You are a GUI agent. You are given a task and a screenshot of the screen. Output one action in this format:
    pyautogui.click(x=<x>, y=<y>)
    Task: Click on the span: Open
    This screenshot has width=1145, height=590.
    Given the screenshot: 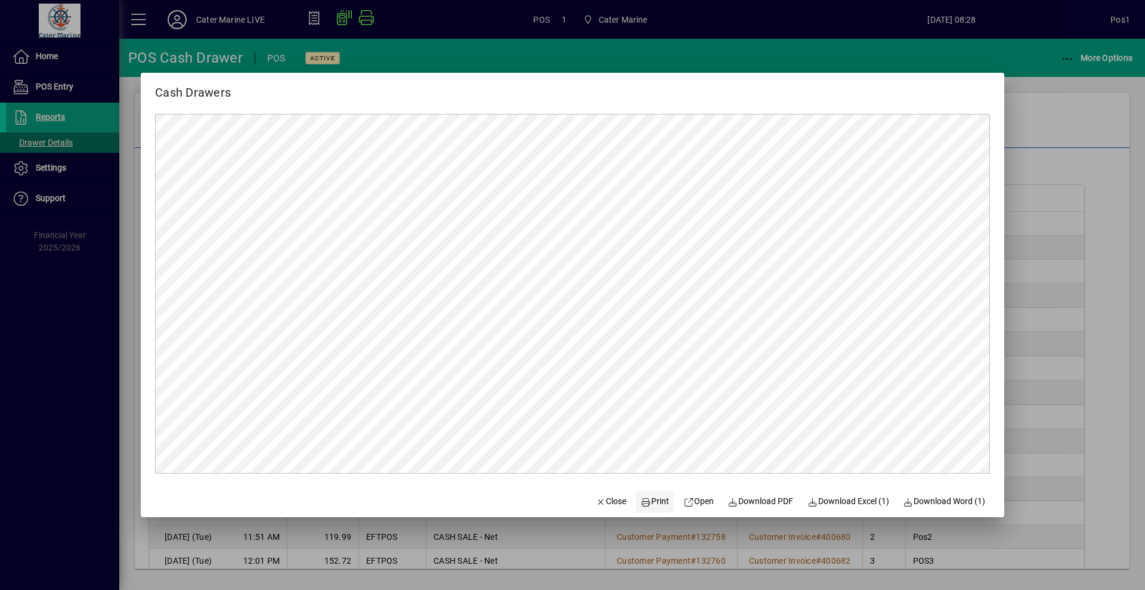 What is the action you would take?
    pyautogui.click(x=699, y=501)
    